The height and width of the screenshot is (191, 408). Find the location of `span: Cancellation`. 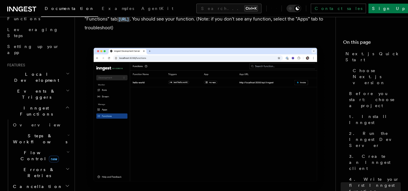

span: Cancellation is located at coordinates (37, 187).